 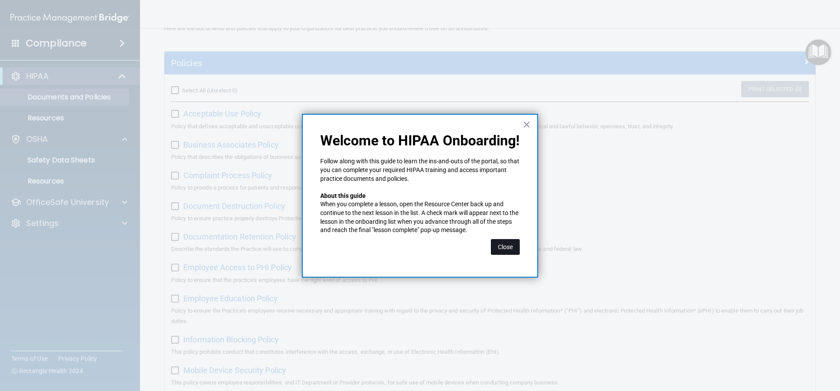 What do you see at coordinates (420, 140) in the screenshot?
I see `p: Welcome to HIPAA Onboarding!` at bounding box center [420, 140].